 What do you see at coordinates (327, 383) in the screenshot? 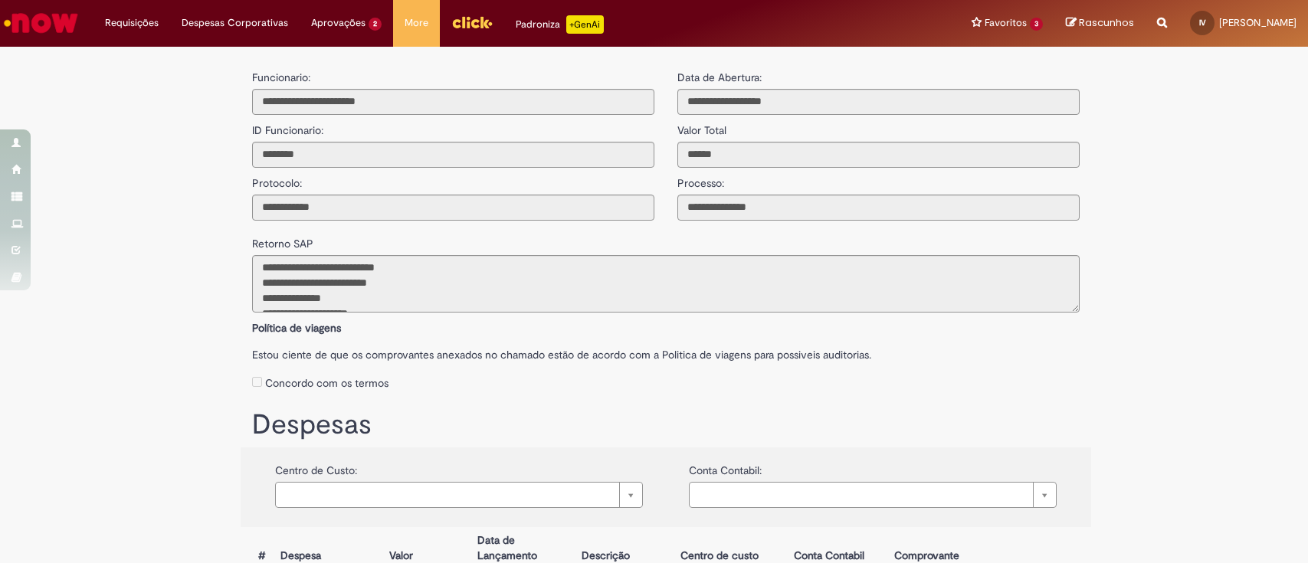
I see `label: Concordo com os termos` at bounding box center [327, 383].